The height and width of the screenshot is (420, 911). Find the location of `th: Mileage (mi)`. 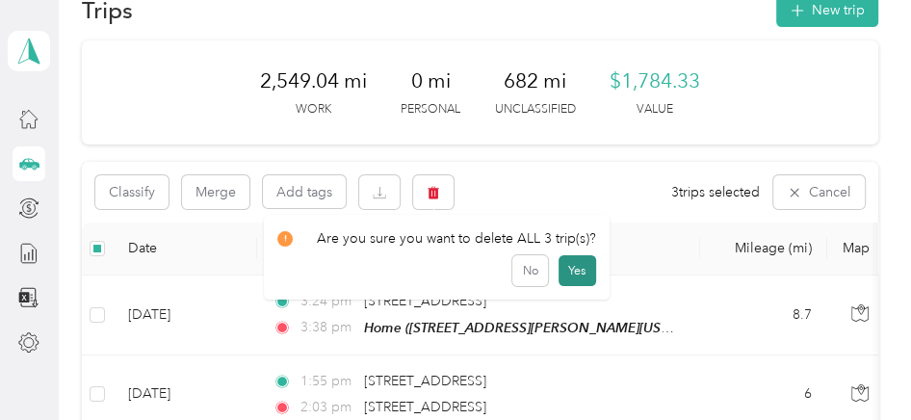

th: Mileage (mi) is located at coordinates (763, 248).